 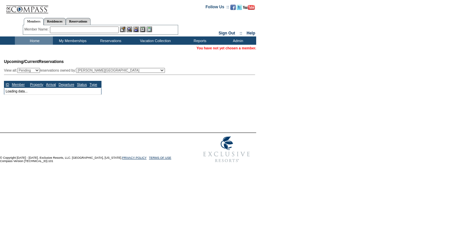 I want to click on td: Reservations, so click(x=110, y=40).